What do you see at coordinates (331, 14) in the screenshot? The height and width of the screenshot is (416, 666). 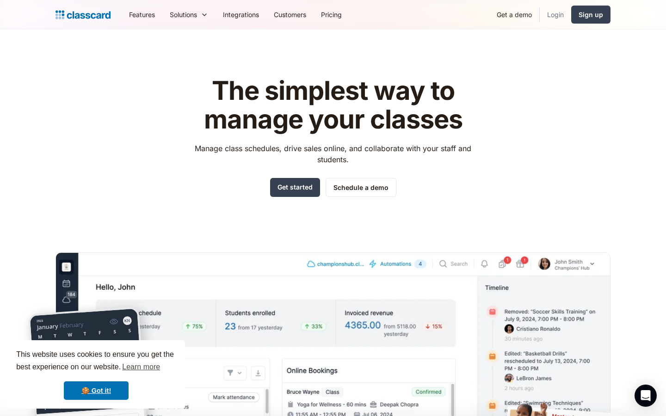 I see `a: Pricing` at bounding box center [331, 14].